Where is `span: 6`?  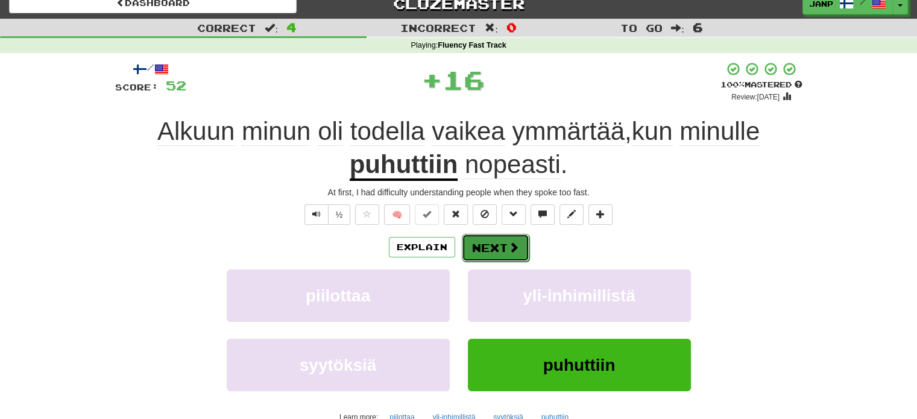
span: 6 is located at coordinates (697, 27).